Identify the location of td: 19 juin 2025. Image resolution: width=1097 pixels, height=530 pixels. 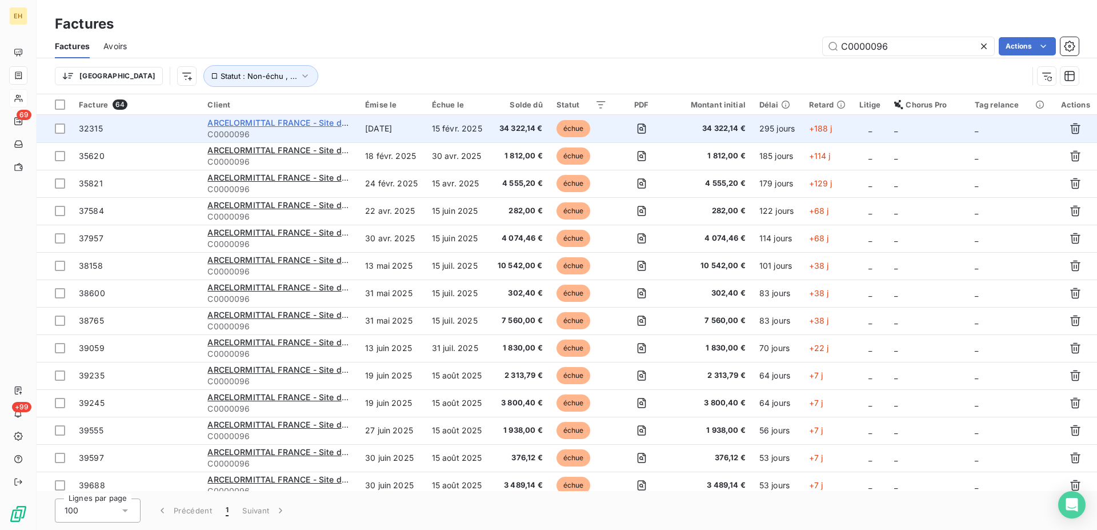
(392, 403).